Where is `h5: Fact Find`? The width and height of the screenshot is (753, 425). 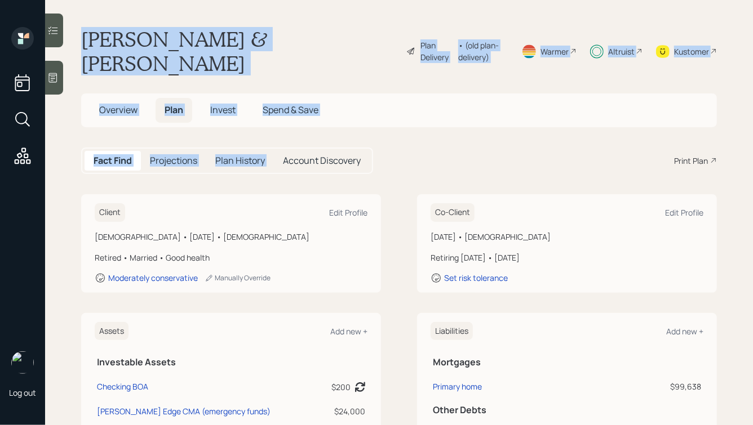
h5: Fact Find is located at coordinates (113, 161).